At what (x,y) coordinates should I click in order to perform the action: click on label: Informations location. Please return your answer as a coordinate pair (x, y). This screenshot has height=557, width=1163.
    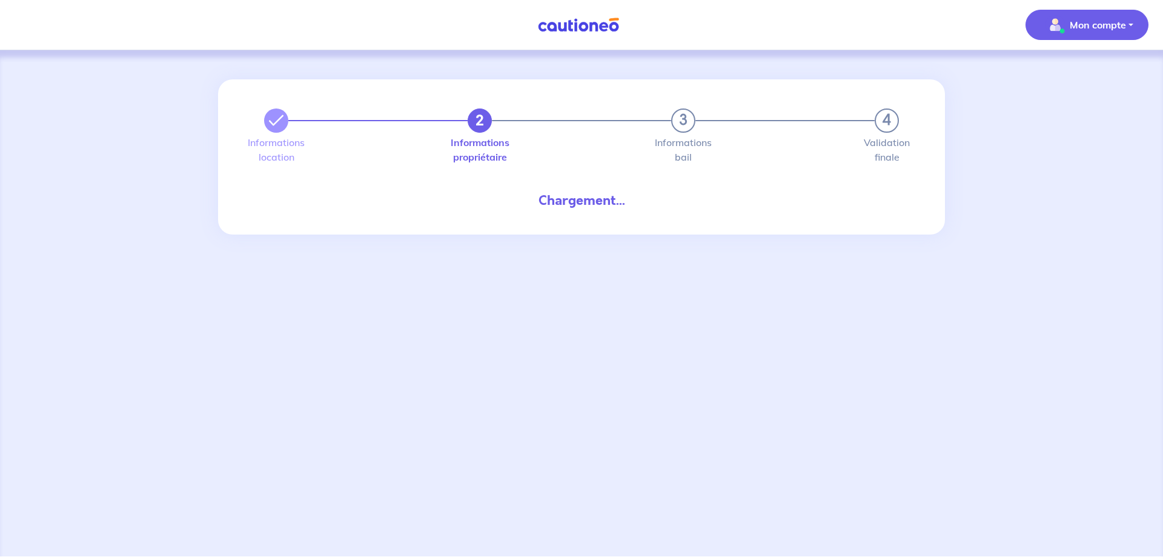
    Looking at the image, I should click on (276, 150).